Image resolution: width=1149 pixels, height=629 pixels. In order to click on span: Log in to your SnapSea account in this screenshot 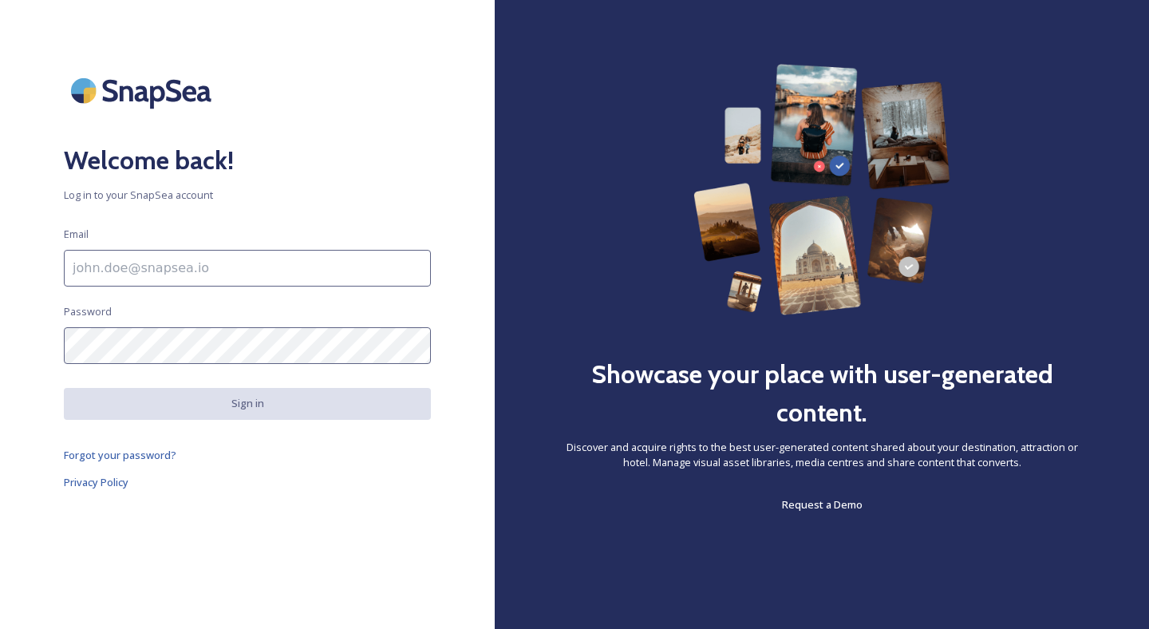, I will do `click(247, 195)`.